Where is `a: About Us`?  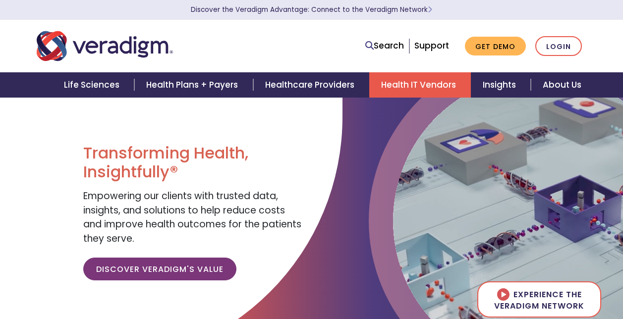
a: About Us is located at coordinates (562, 85).